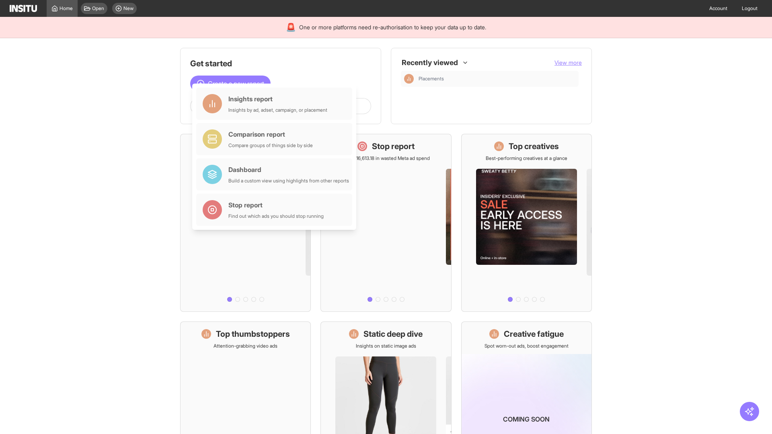 The width and height of the screenshot is (772, 434). Describe the element at coordinates (409, 79) in the screenshot. I see `div: Insights` at that location.